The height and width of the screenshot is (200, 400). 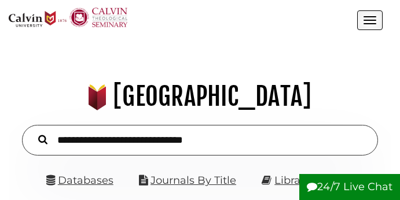 I want to click on img: Calvin Theological Seminary, so click(x=98, y=17).